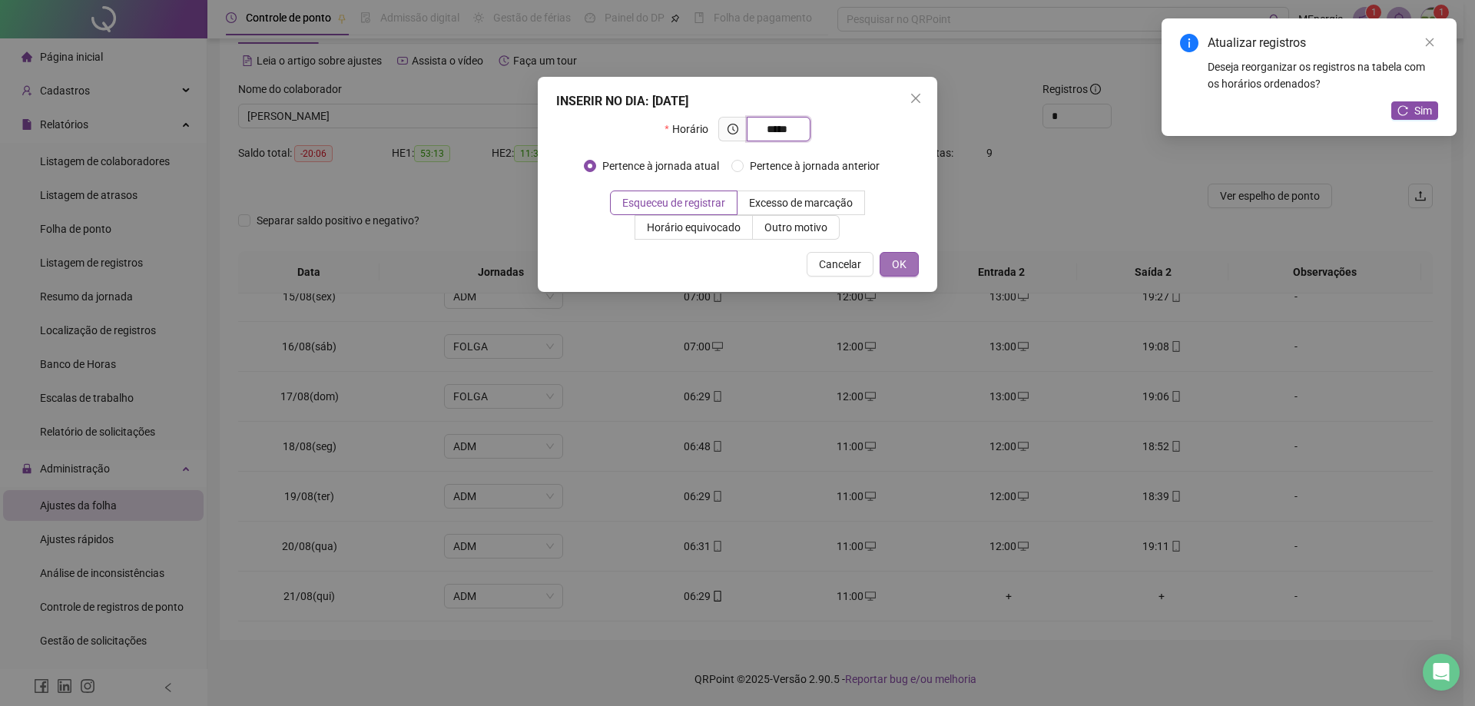 The width and height of the screenshot is (1475, 706). What do you see at coordinates (1190, 43) in the screenshot?
I see `span: info-circle` at bounding box center [1190, 43].